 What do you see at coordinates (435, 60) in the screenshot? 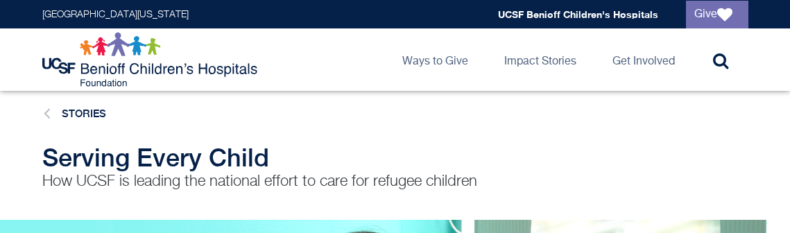
I see `a: Ways to Give` at bounding box center [435, 60].